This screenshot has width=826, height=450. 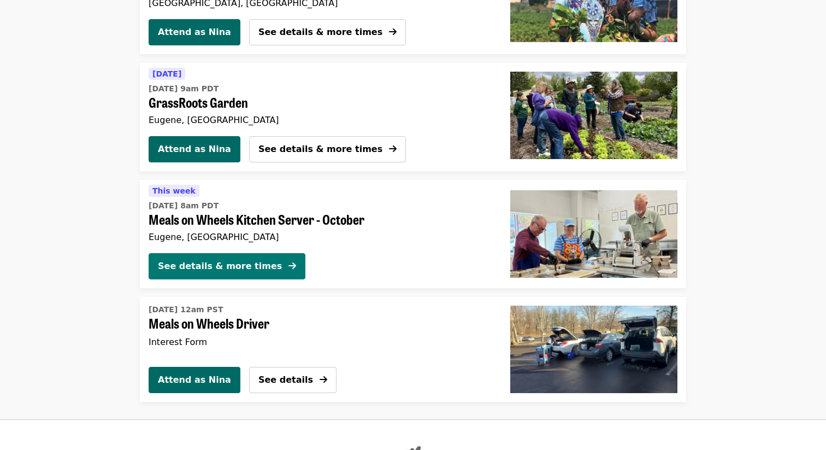 I want to click on a: See details for "Meals on Wheels Driver", so click(x=316, y=327).